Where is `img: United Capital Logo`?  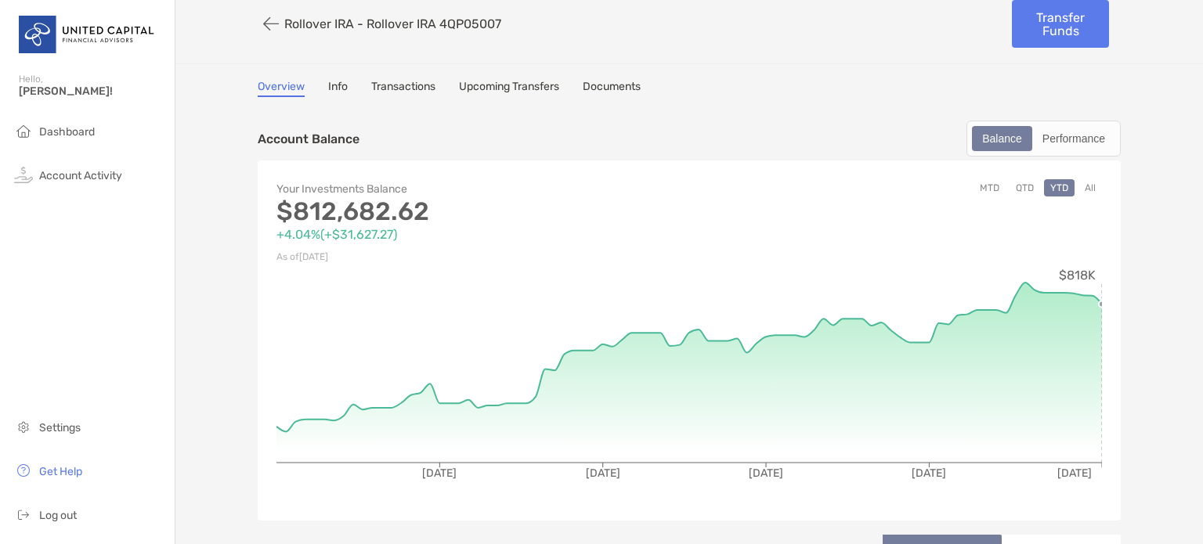 img: United Capital Logo is located at coordinates (87, 34).